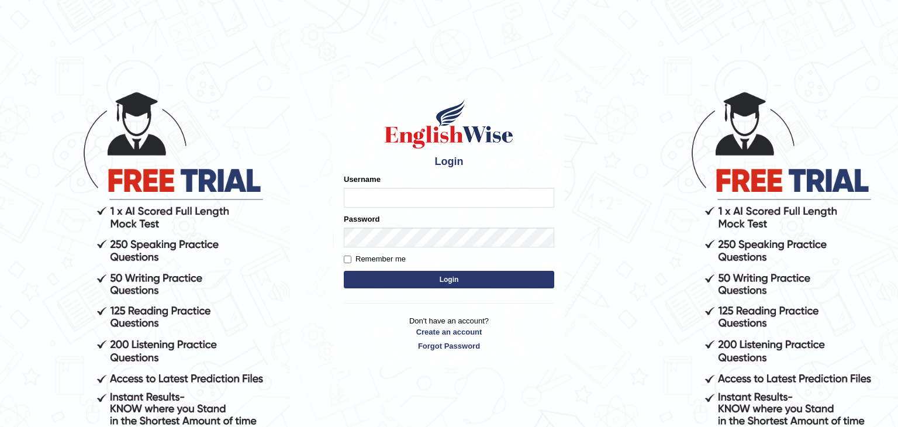 This screenshot has width=898, height=427. I want to click on label: Username, so click(362, 179).